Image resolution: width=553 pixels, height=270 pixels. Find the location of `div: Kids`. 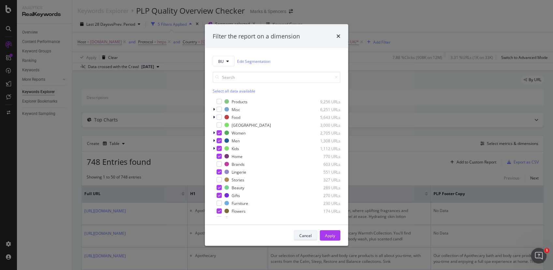

div: Kids is located at coordinates (235, 148).